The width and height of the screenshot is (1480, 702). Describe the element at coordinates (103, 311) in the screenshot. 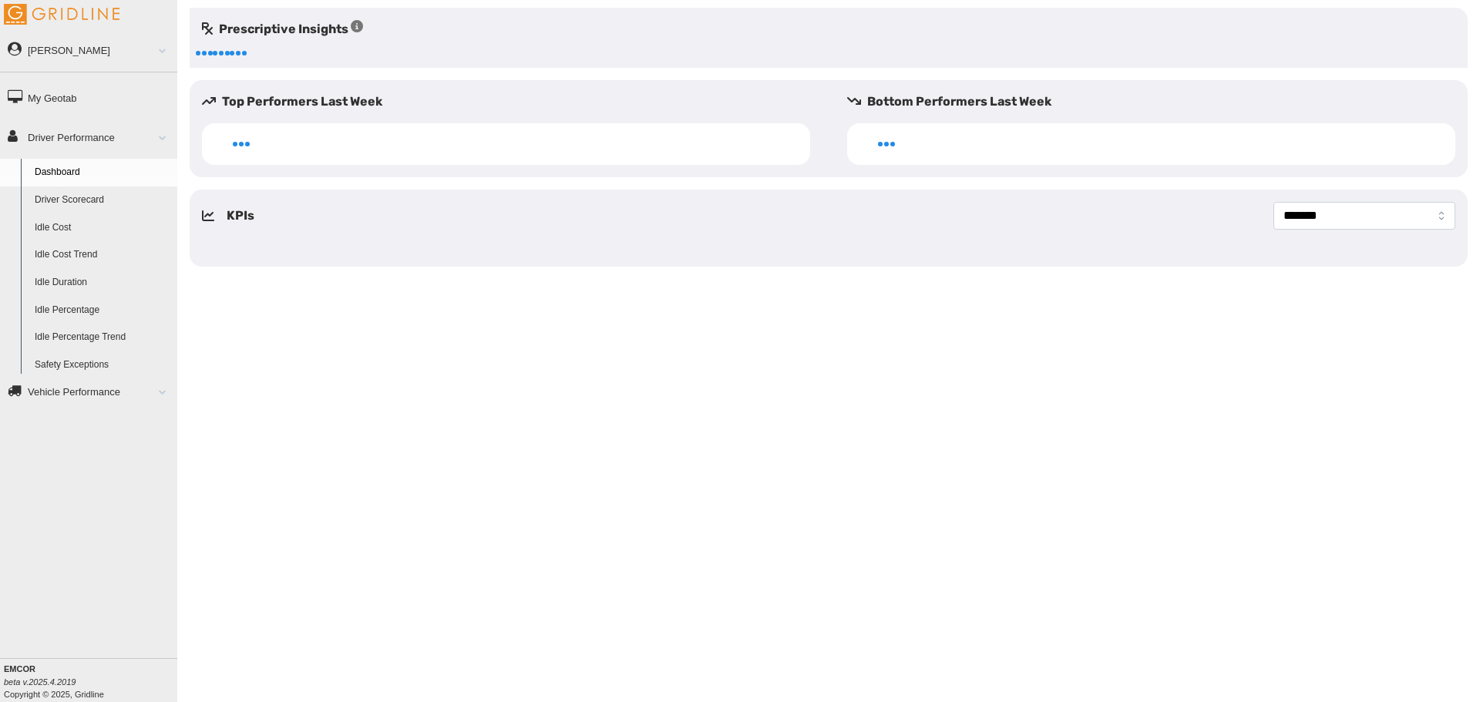

I see `a: Idle Percentage` at that location.